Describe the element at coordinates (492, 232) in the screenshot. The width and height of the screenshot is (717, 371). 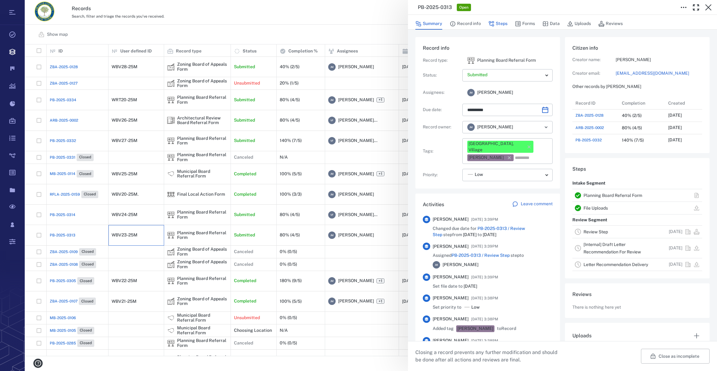
I see `span: Changed due date for step from to` at that location.